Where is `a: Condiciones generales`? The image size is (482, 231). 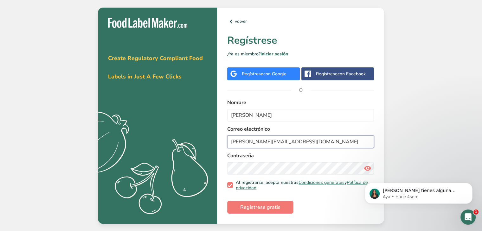 a: Condiciones generales is located at coordinates (322, 183).